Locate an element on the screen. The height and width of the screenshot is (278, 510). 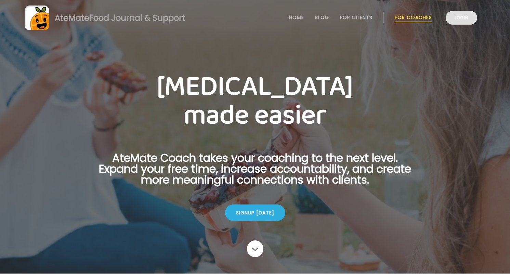
span: Food Journal & Support is located at coordinates (137, 18).